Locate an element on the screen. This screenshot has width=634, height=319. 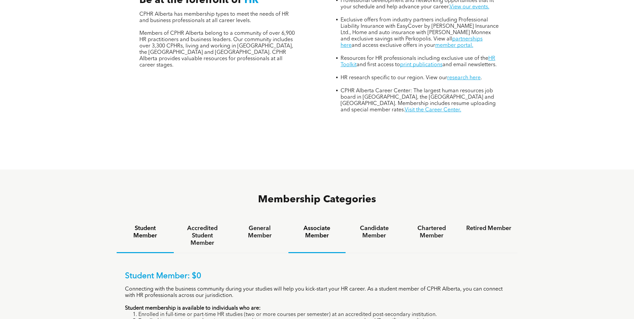
h4: Retired Member is located at coordinates (489, 228).